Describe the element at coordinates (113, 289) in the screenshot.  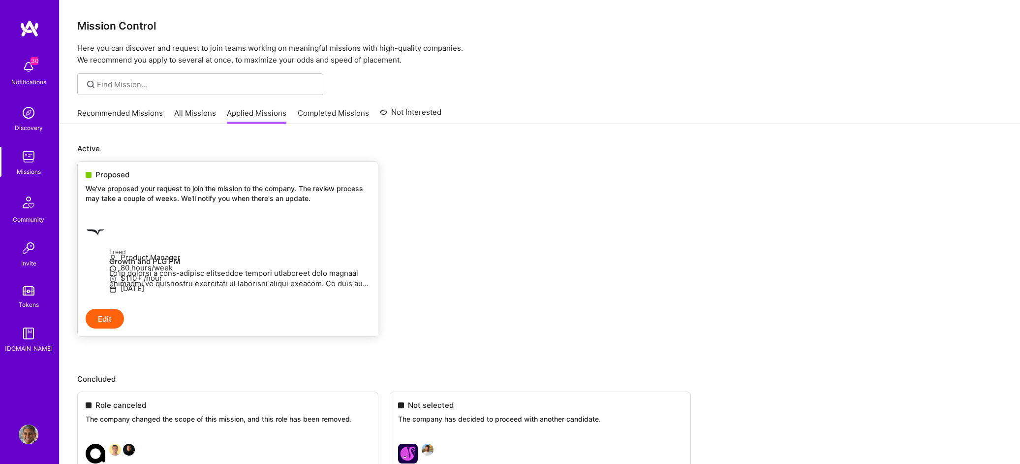
I see `i: icon Calendar` at that location.